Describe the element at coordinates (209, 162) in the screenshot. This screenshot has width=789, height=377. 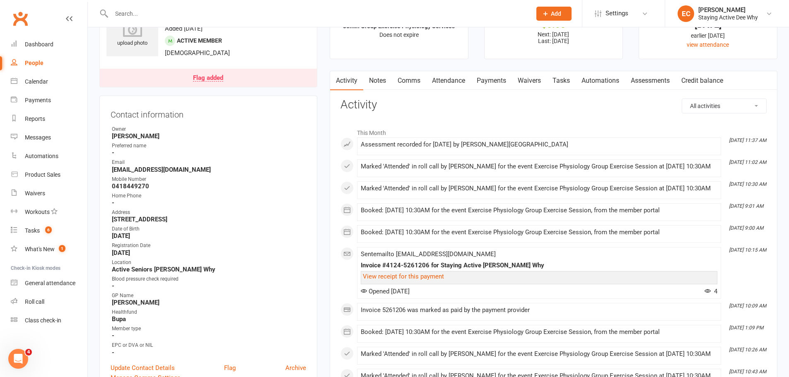
I see `div: Email` at that location.